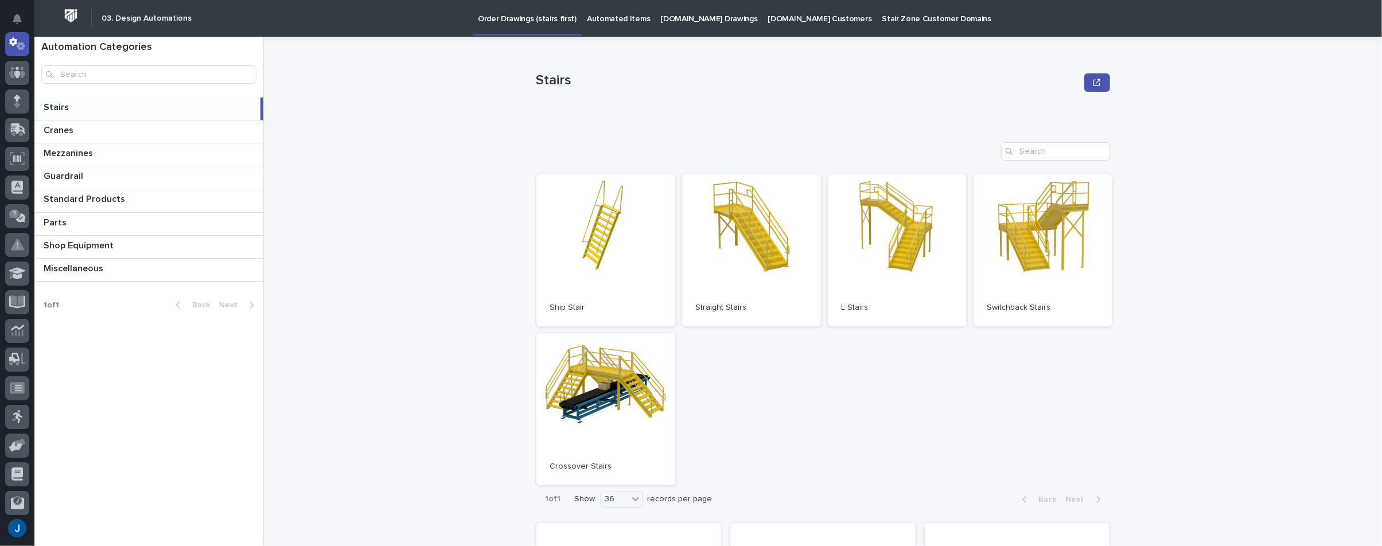 Image resolution: width=1382 pixels, height=546 pixels. I want to click on a: StairsStairs, so click(149, 109).